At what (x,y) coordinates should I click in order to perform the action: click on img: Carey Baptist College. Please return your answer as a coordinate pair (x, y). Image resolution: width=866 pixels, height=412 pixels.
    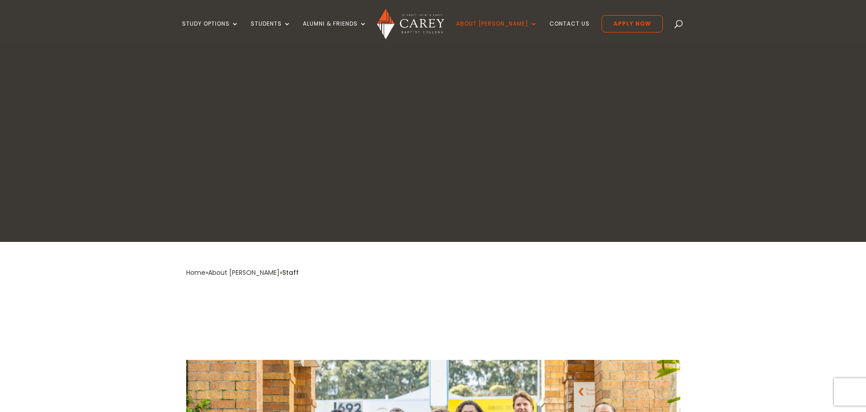
    Looking at the image, I should click on (411, 24).